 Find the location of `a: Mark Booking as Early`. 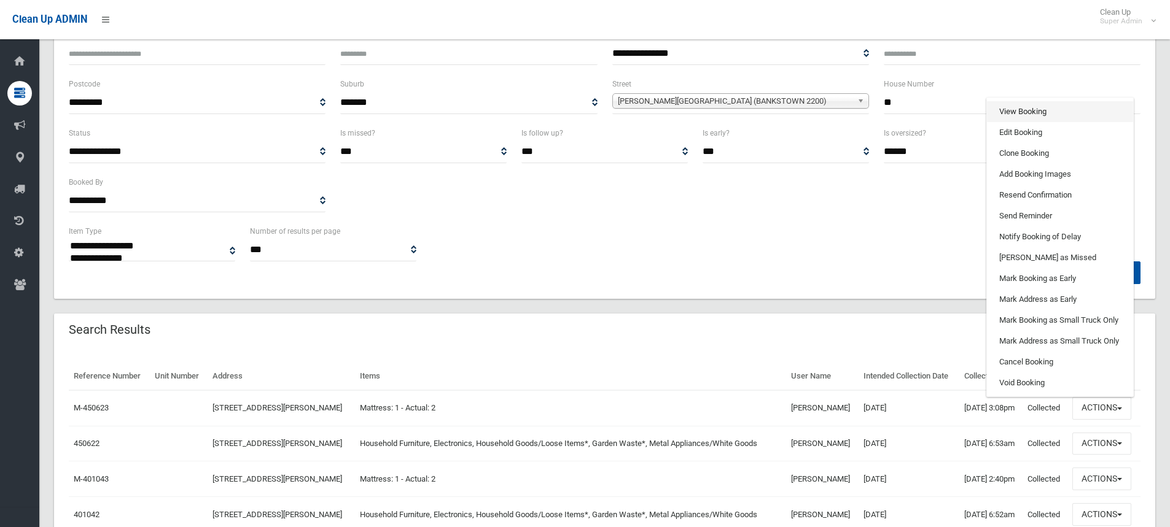

a: Mark Booking as Early is located at coordinates (1060, 279).